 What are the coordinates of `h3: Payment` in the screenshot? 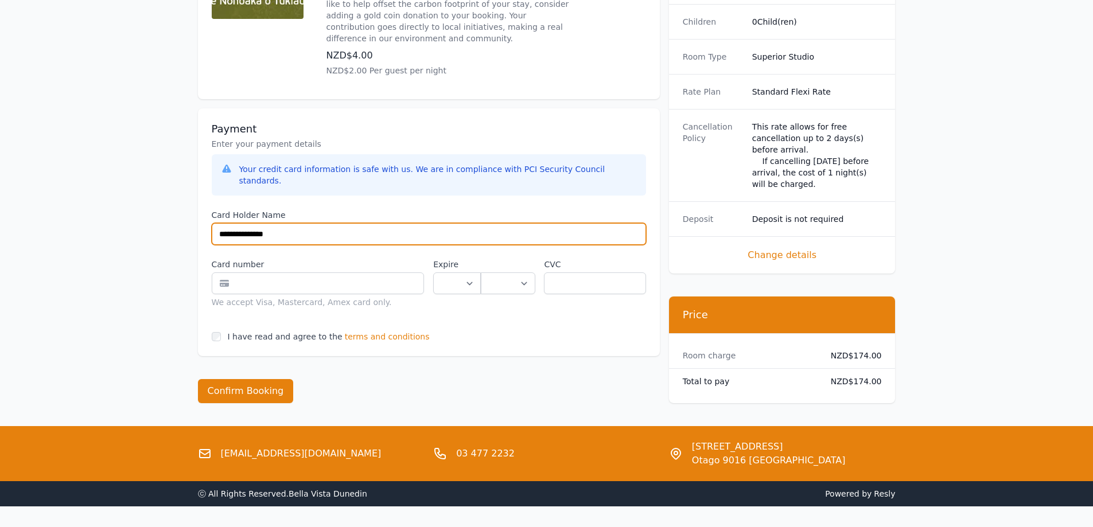 It's located at (428, 129).